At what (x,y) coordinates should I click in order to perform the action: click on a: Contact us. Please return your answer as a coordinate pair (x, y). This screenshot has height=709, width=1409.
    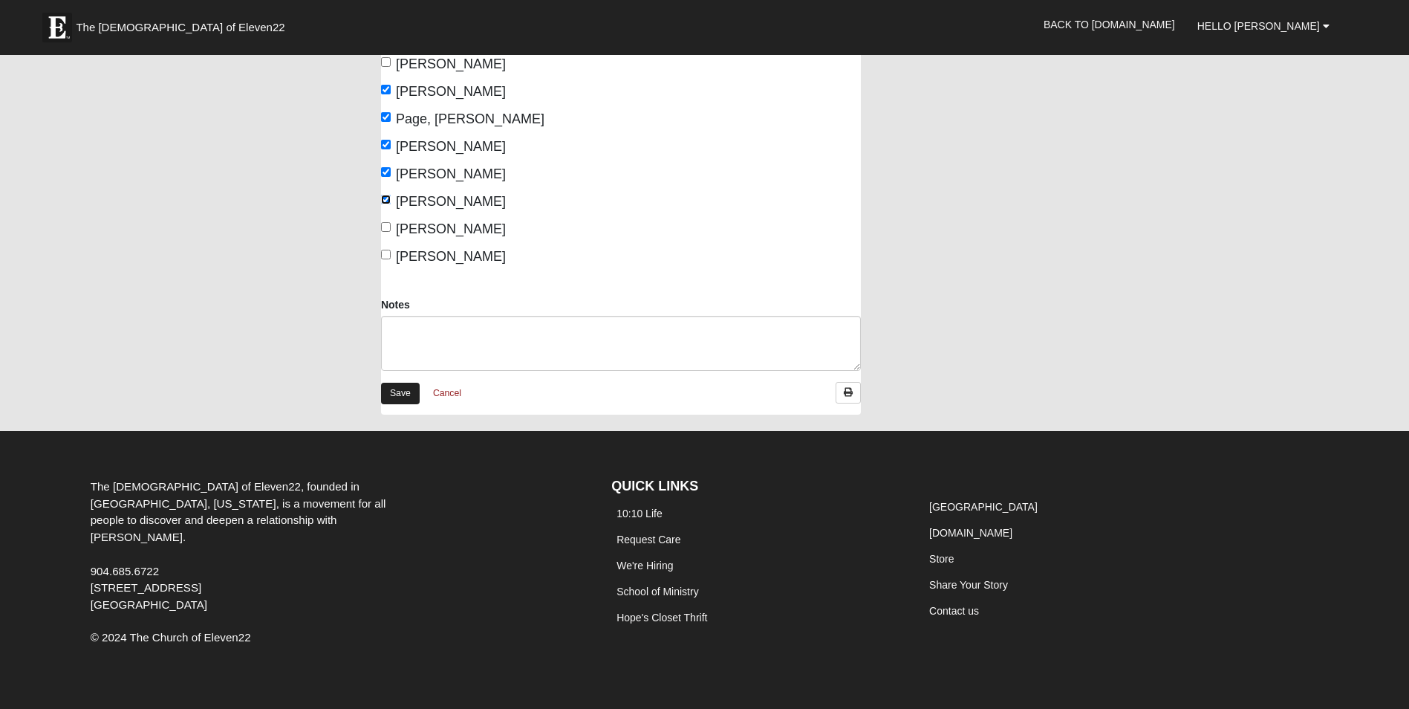
    Looking at the image, I should click on (954, 611).